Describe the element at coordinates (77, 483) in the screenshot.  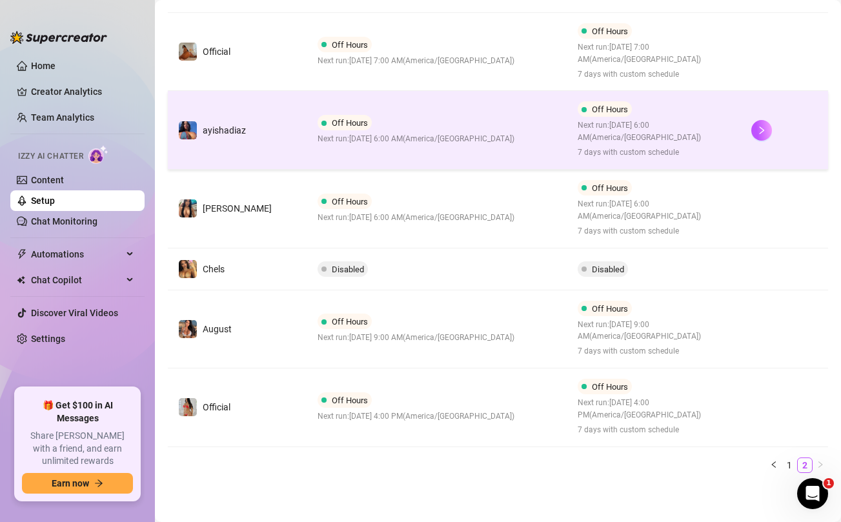
I see `button: Earn nowarrow-right` at that location.